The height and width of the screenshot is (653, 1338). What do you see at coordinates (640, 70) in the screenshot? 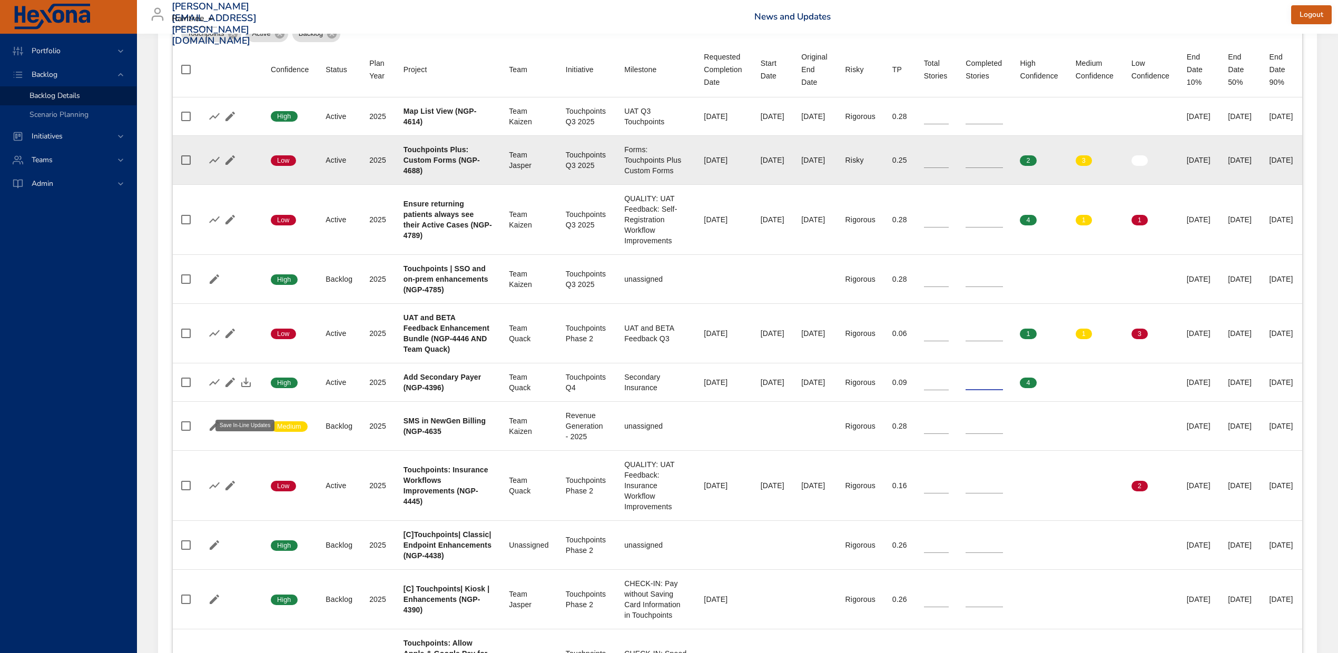
I see `div: Milestone` at bounding box center [640, 70].